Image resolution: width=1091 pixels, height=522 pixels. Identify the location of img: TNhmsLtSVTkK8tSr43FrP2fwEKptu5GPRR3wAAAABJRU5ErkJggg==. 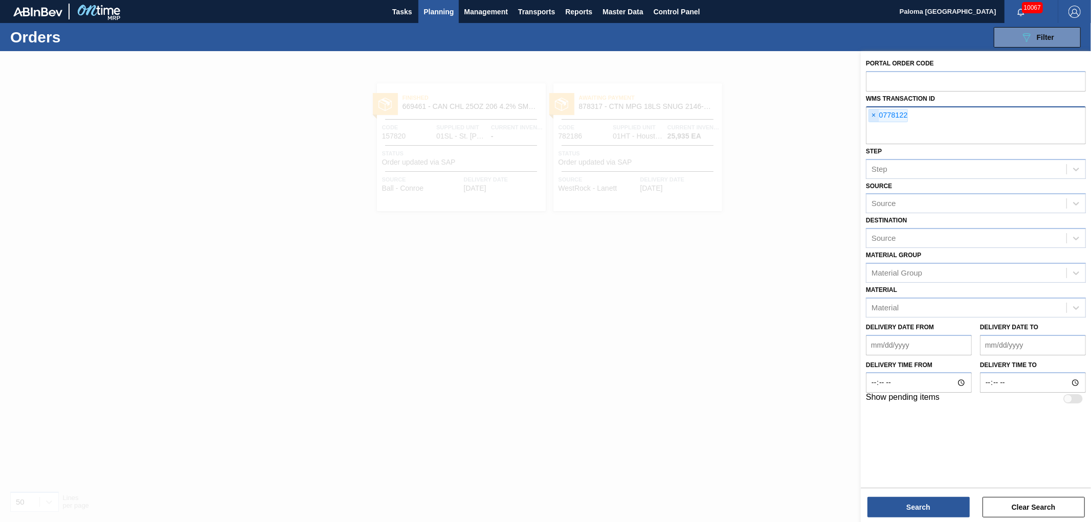
(38, 12).